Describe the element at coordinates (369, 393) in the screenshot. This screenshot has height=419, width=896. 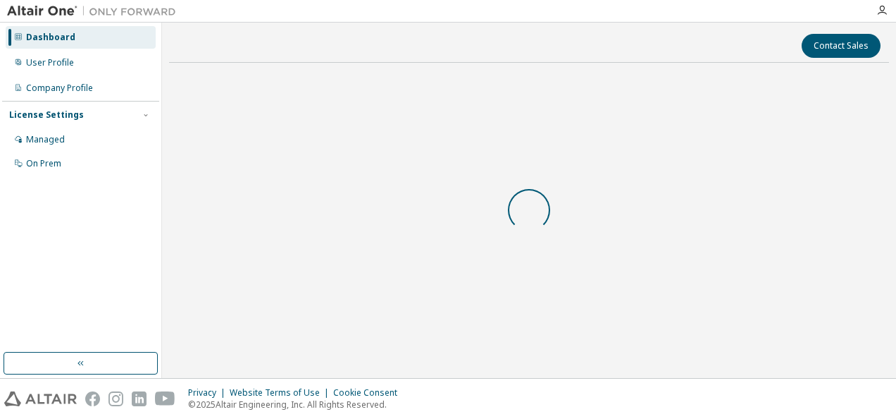
I see `div: Cookie Consent` at that location.